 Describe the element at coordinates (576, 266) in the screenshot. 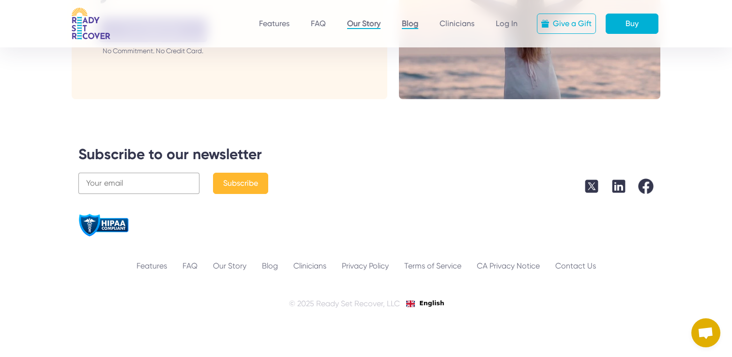

I see `div: Contact Us` at that location.